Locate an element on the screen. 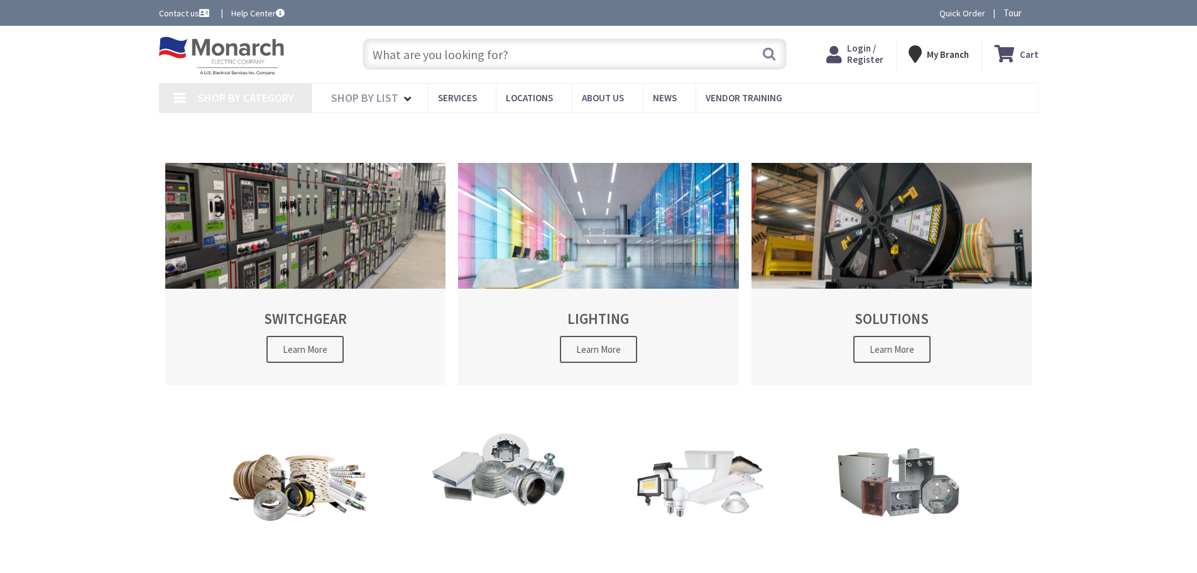 Image resolution: width=1197 pixels, height=573 pixels. a: SWITCHGEAR Learn More is located at coordinates (305, 273).